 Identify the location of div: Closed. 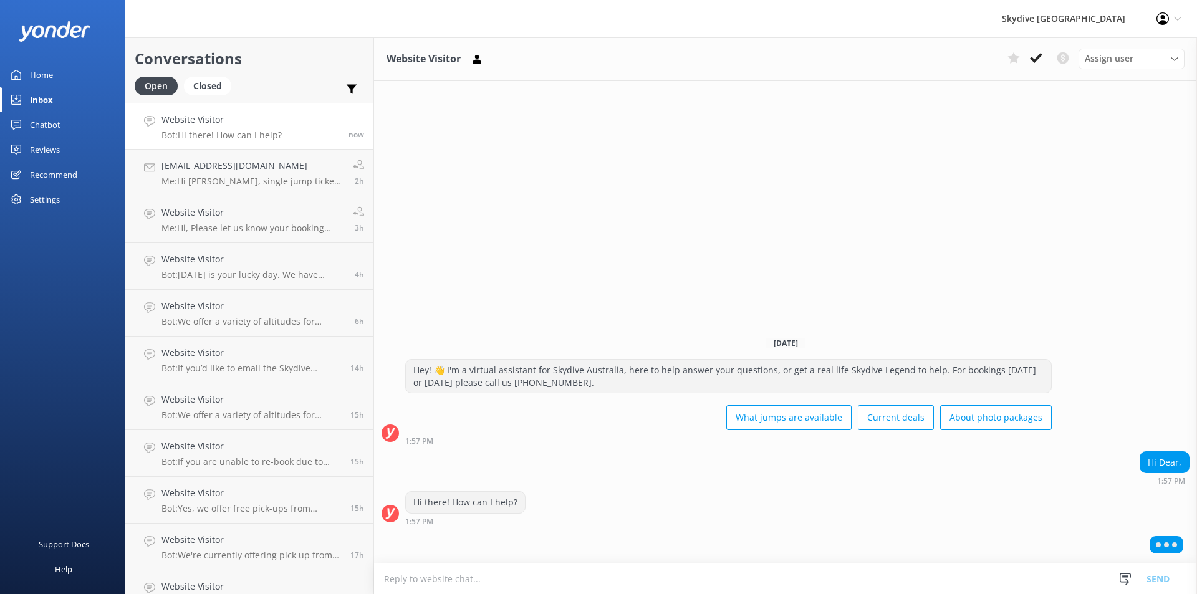
(208, 86).